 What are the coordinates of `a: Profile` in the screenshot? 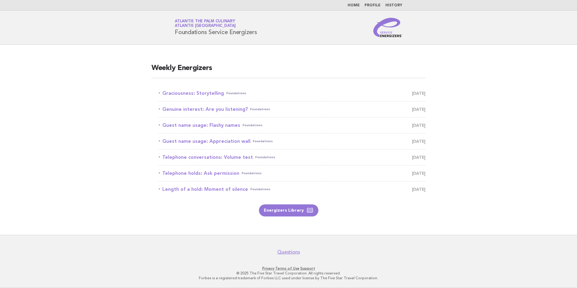 It's located at (372, 5).